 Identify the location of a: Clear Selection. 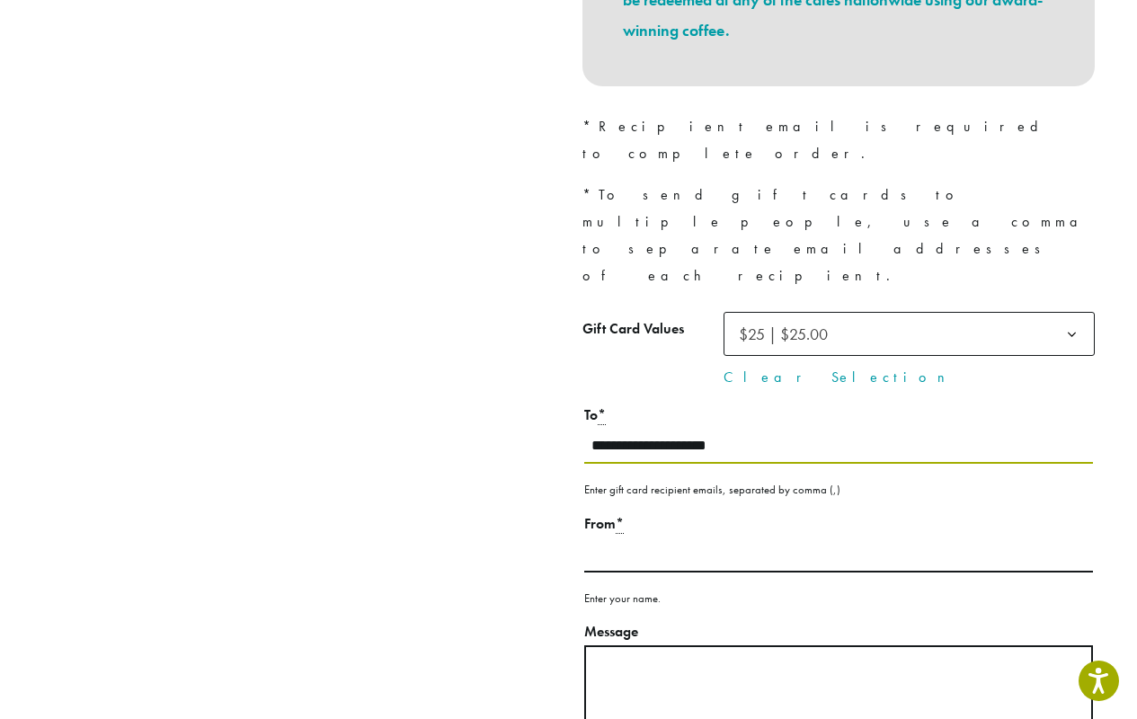
(909, 378).